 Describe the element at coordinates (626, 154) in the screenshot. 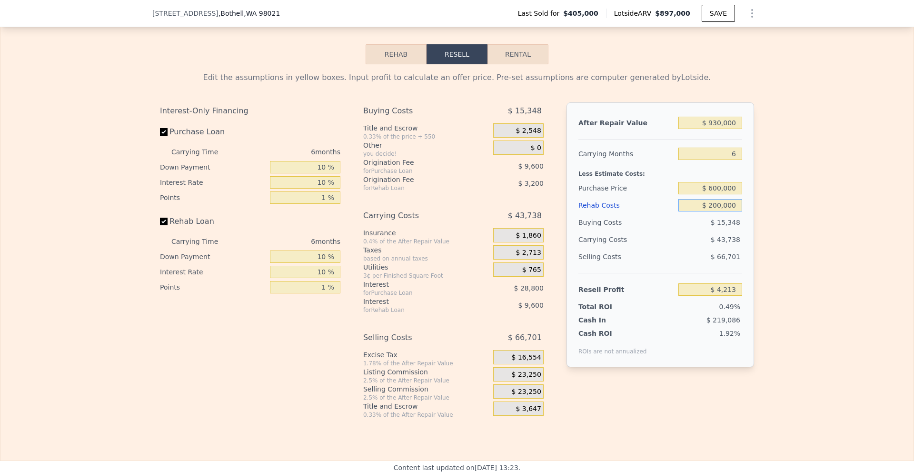

I see `div: Carrying Months` at that location.